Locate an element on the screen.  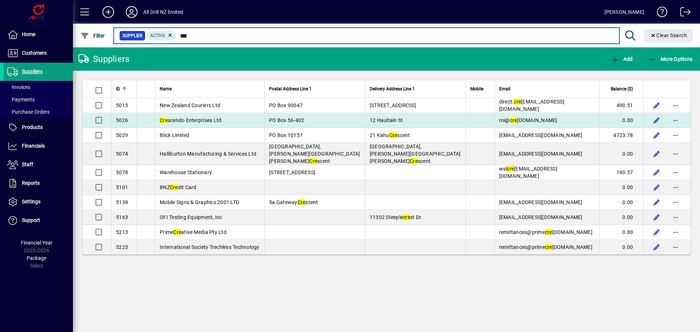
span: 5225 is located at coordinates (122, 247).